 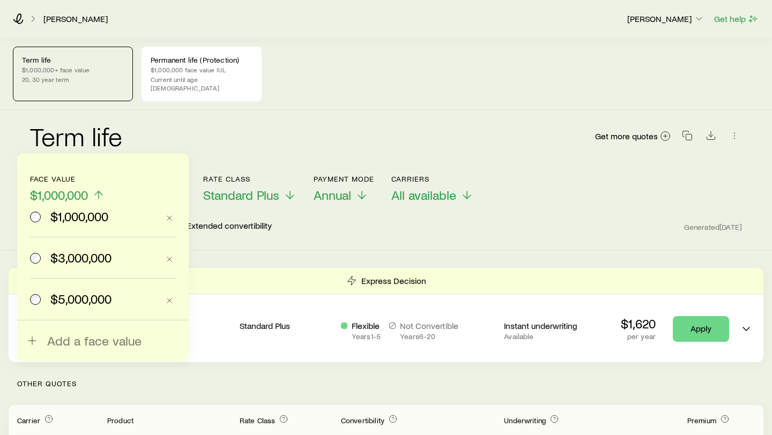 I want to click on button: Rate ClassStandard Plus, so click(x=250, y=189).